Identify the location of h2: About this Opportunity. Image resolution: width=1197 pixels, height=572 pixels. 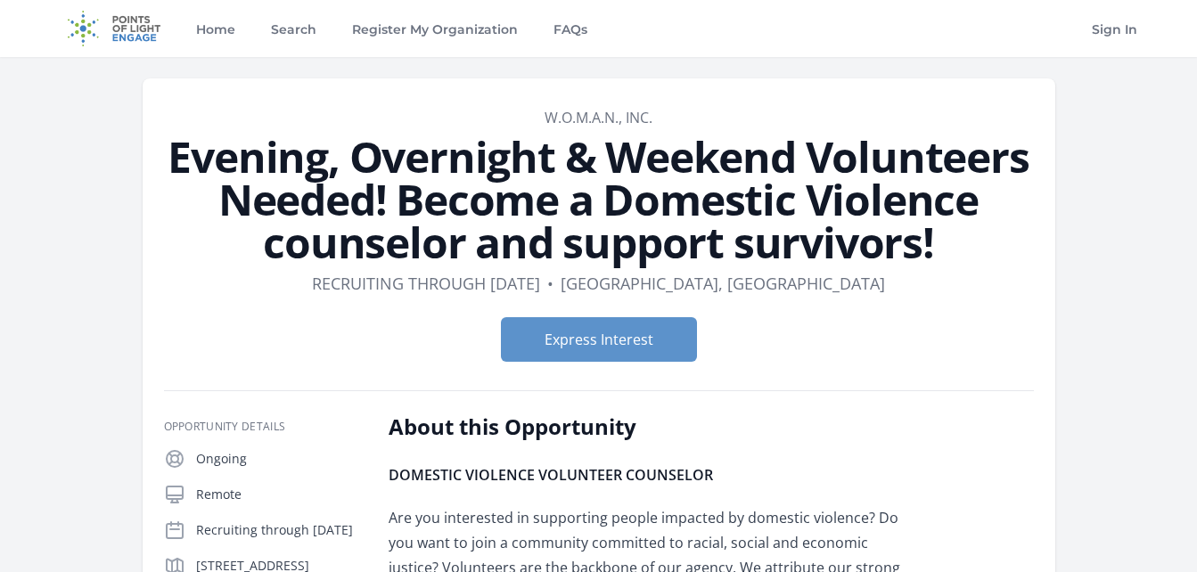
(649, 427).